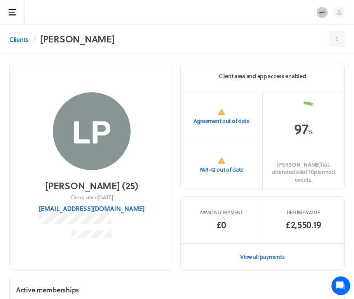 This screenshot has width=354, height=299. Describe the element at coordinates (78, 126) in the screenshot. I see `p: Find an answer quickly` at that location.